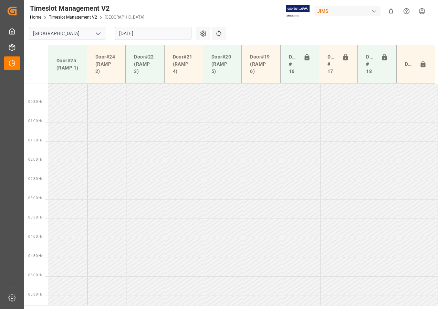  Describe the element at coordinates (35, 140) in the screenshot. I see `span: 01:30 Hr` at that location.